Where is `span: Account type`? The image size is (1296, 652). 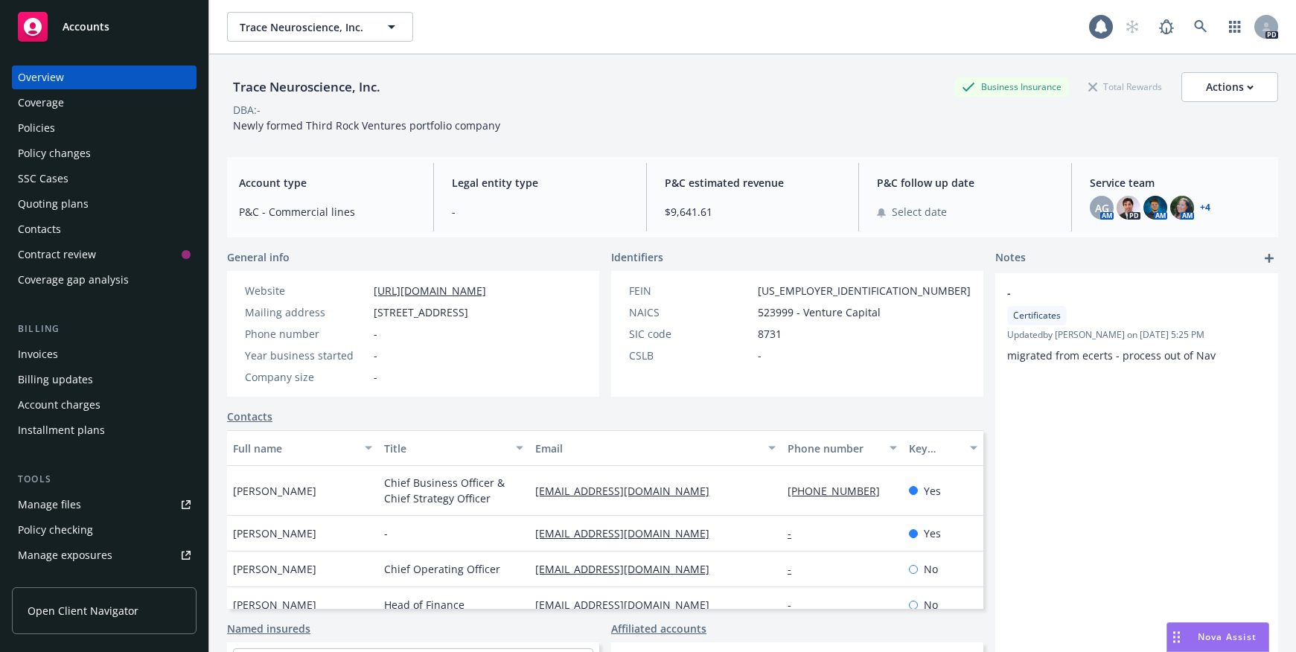
span: Account type is located at coordinates (327, 182).